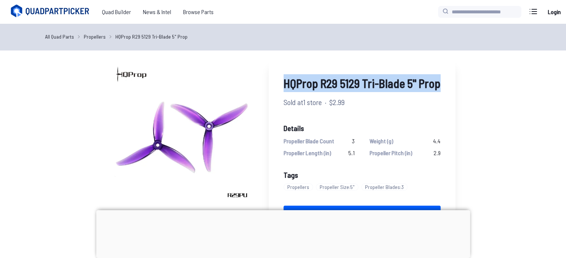  What do you see at coordinates (302, 102) in the screenshot?
I see `span: Sold at 1 store` at bounding box center [302, 102].